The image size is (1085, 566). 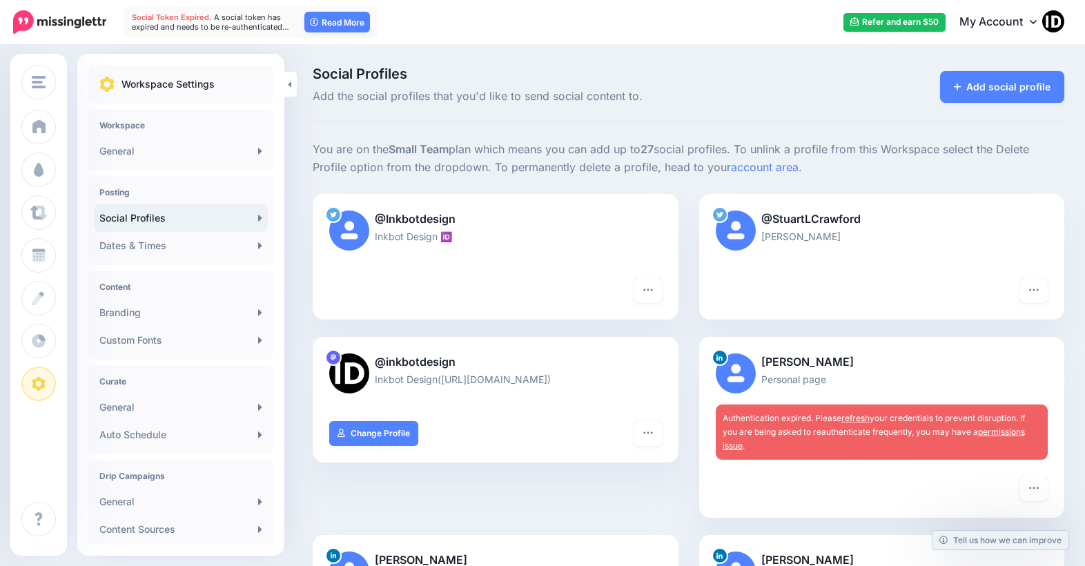 What do you see at coordinates (560, 74) in the screenshot?
I see `span: Social Profiles` at bounding box center [560, 74].